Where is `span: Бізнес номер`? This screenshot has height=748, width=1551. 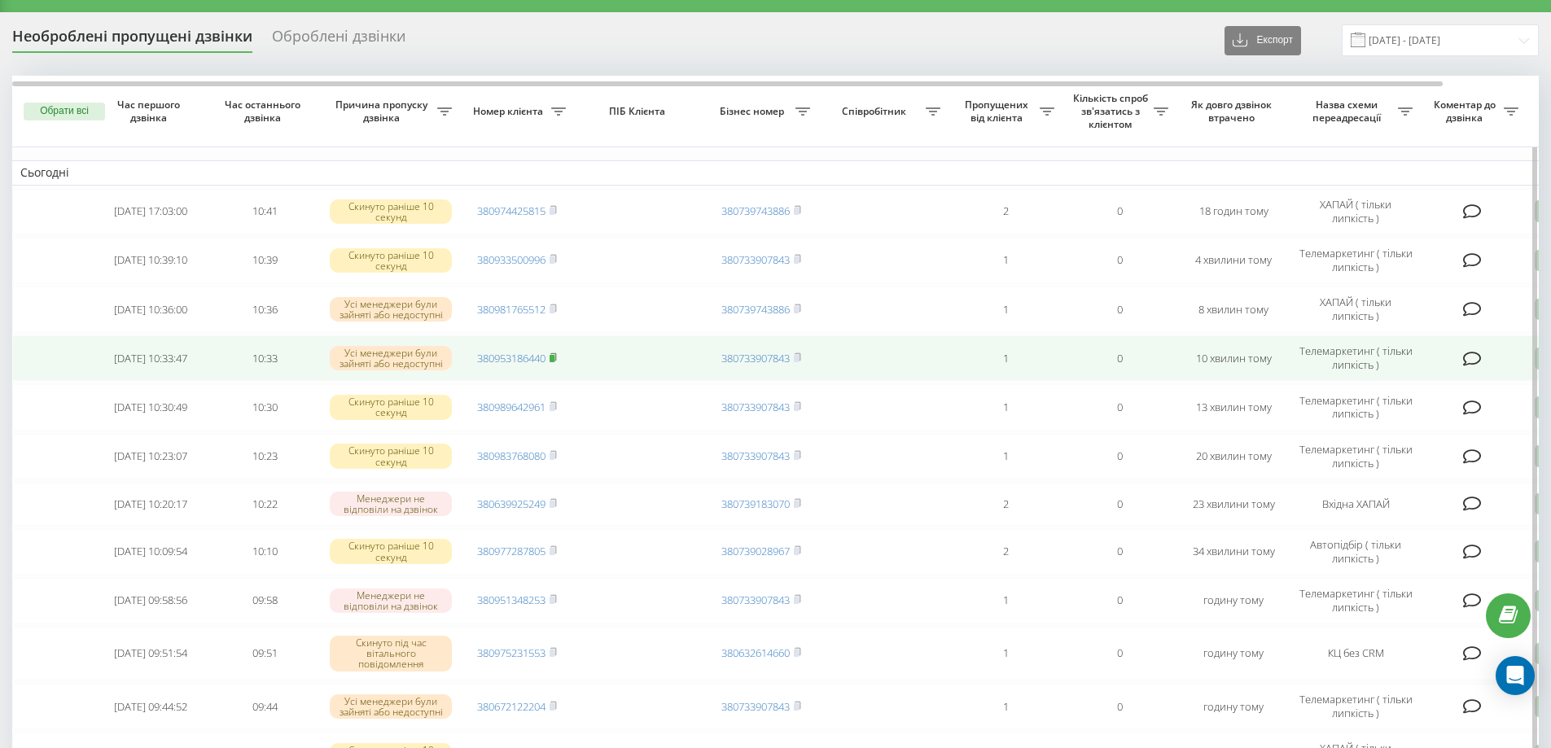 span: Бізнес номер is located at coordinates (754, 112).